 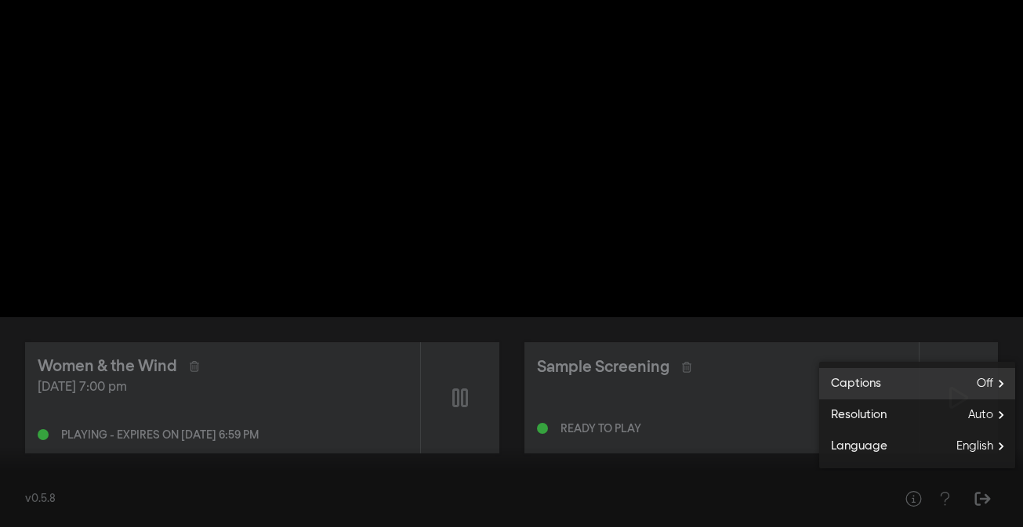 What do you see at coordinates (917, 384) in the screenshot?
I see `button: Captions` at bounding box center [917, 384].